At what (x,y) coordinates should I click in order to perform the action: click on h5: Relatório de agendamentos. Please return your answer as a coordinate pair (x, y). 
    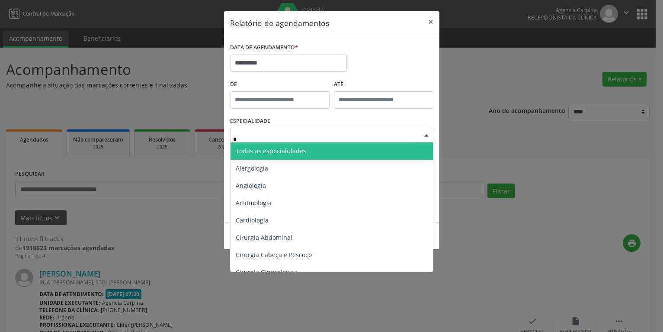
    Looking at the image, I should click on (279, 23).